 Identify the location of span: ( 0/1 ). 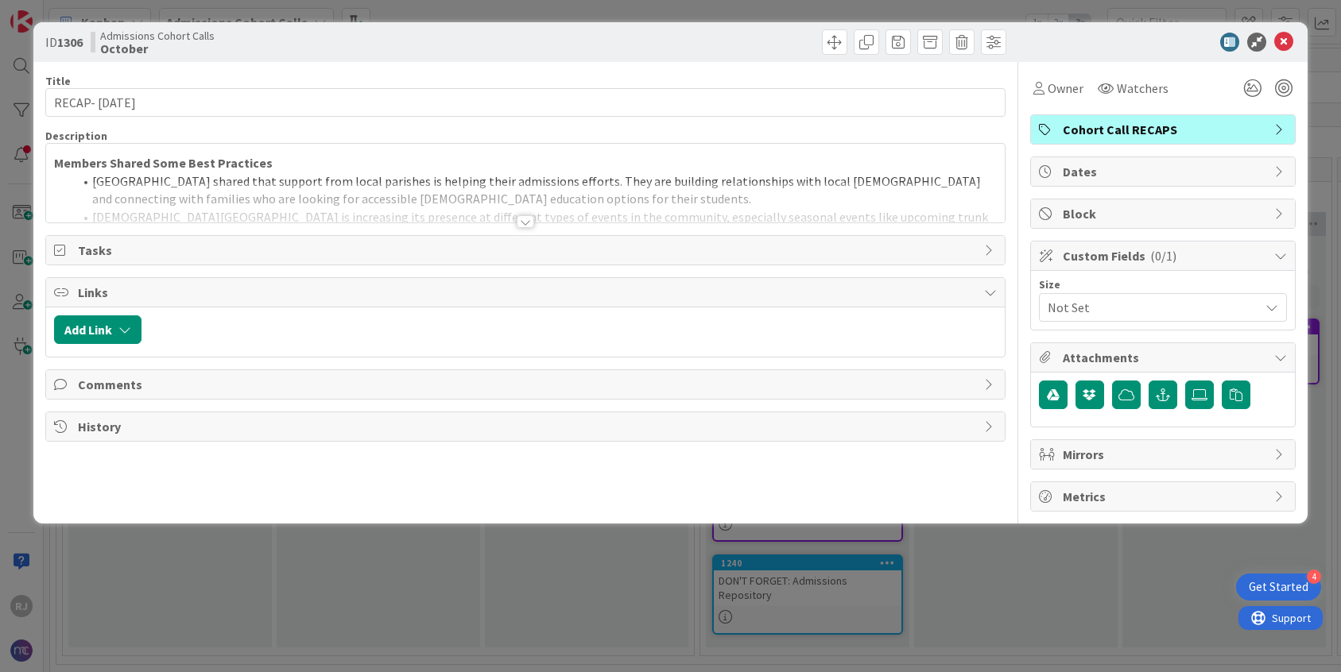
(1163, 256).